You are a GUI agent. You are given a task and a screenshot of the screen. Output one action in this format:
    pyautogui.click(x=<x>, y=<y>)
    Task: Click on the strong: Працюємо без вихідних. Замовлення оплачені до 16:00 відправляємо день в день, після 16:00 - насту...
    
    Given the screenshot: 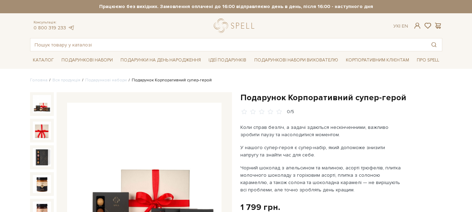 What is the action you would take?
    pyautogui.click(x=236, y=7)
    